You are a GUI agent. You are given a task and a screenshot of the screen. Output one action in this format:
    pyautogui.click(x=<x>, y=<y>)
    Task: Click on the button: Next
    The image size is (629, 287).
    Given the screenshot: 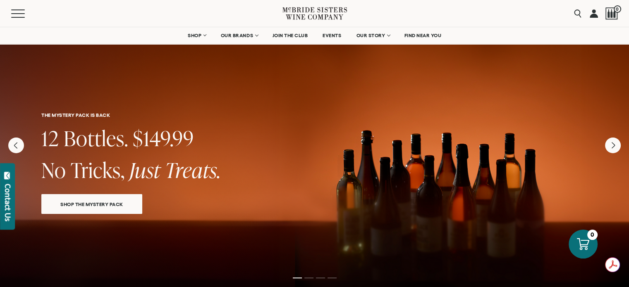 What is the action you would take?
    pyautogui.click(x=613, y=146)
    